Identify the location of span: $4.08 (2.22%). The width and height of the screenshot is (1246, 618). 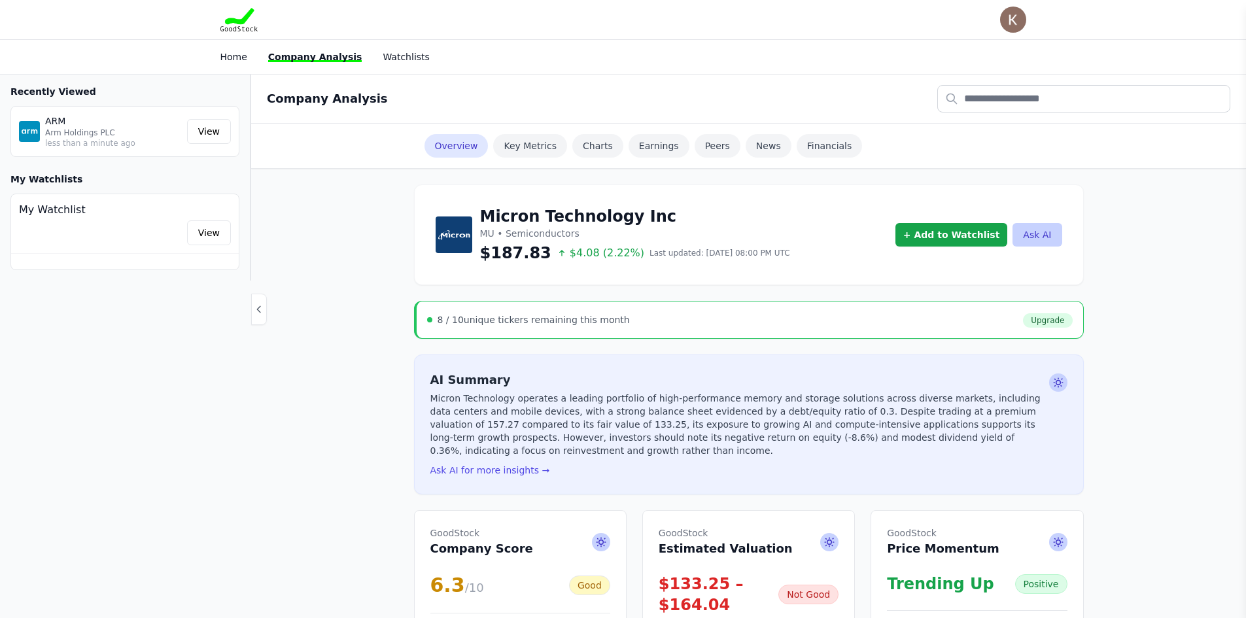
(600, 253).